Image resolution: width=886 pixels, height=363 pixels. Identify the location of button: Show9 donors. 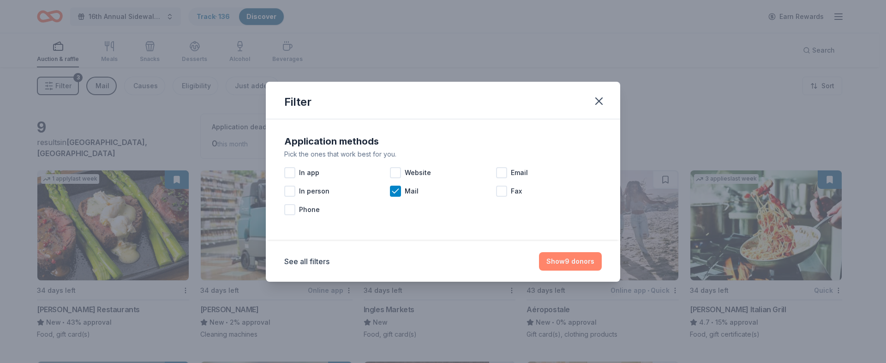
(571, 261).